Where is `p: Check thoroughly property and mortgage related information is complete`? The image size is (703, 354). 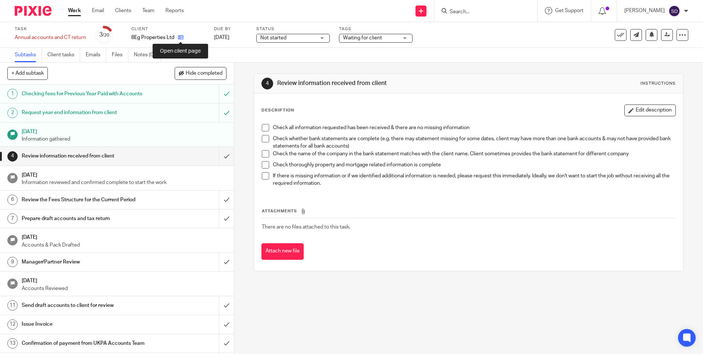
p: Check thoroughly property and mortgage related information is complete is located at coordinates (474, 165).